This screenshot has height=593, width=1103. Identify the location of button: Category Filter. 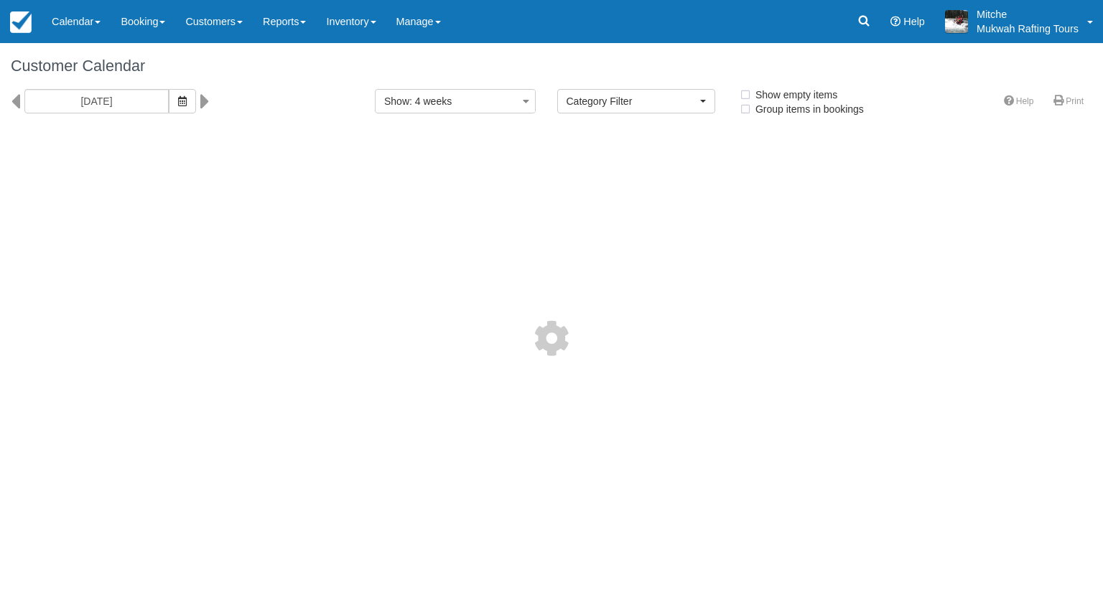
(636, 101).